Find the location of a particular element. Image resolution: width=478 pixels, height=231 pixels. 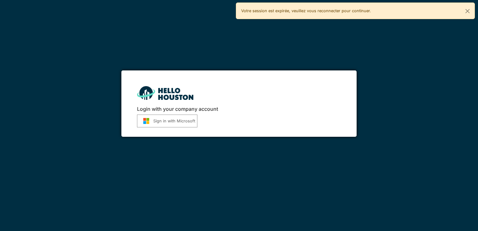

img: HH_line-BYnF2_Hg.png is located at coordinates (165, 93).